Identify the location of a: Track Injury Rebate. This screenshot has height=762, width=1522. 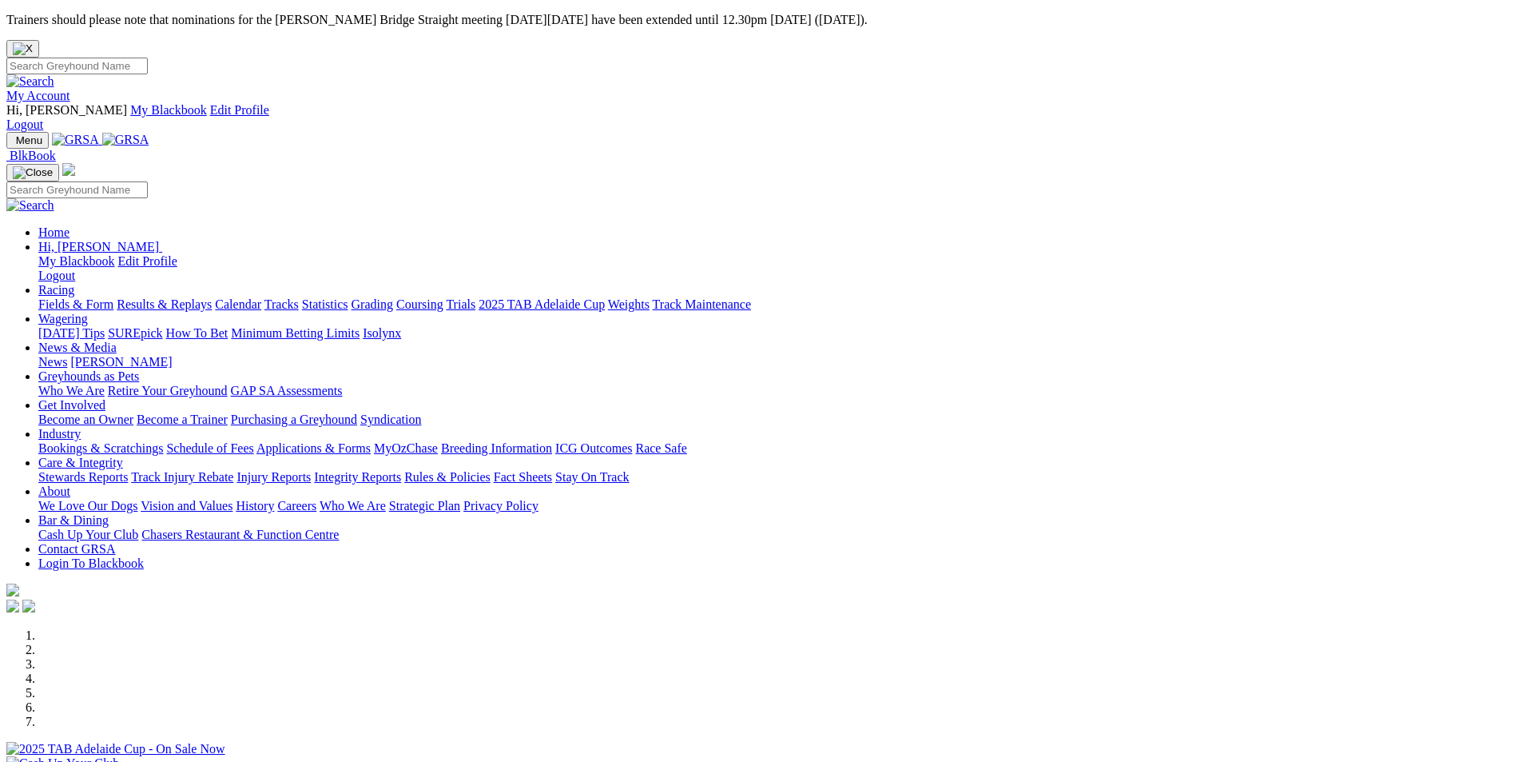
(182, 476).